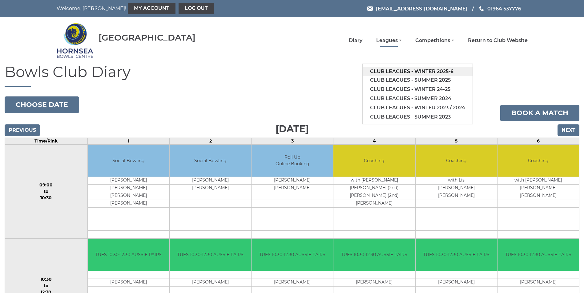 The image size is (584, 293). Describe the element at coordinates (292, 141) in the screenshot. I see `td: 3` at that location.